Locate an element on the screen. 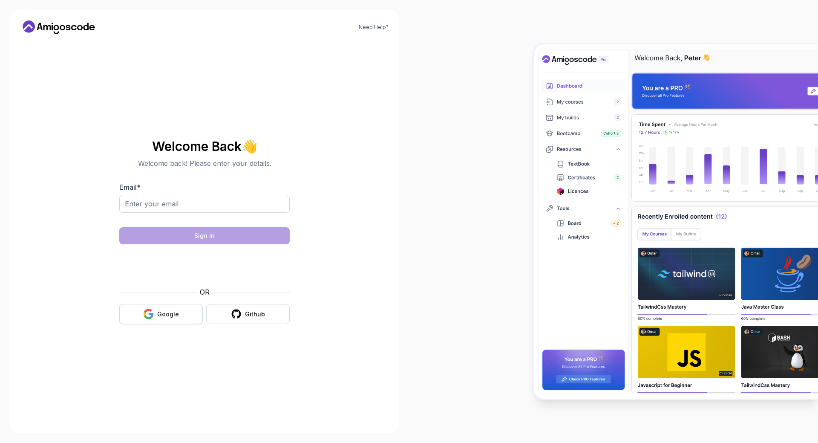 The width and height of the screenshot is (818, 443). p: Welcome back! Please enter your details. is located at coordinates (205, 163).